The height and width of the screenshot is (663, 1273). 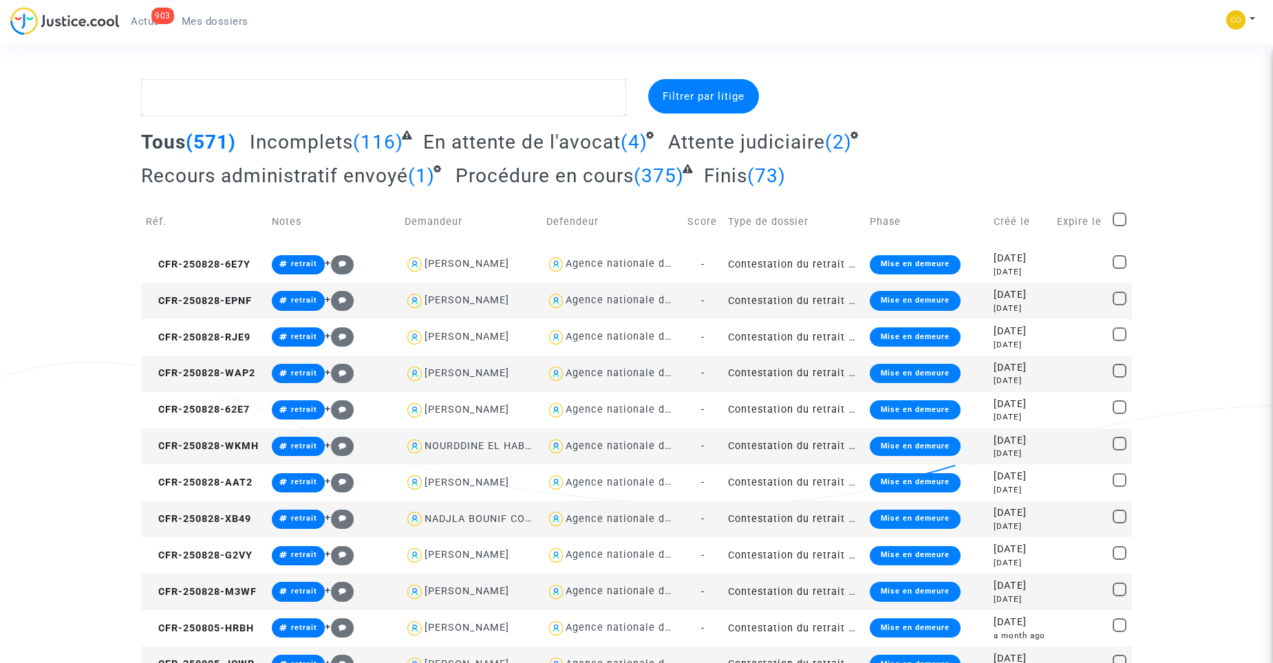 I want to click on a: 903Actus, so click(x=145, y=21).